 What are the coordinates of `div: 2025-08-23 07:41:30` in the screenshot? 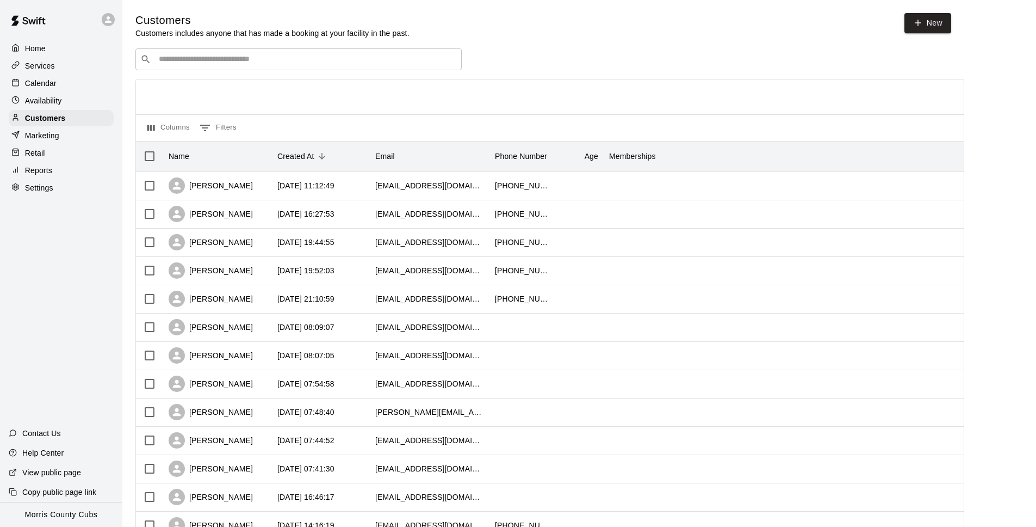 It's located at (306, 468).